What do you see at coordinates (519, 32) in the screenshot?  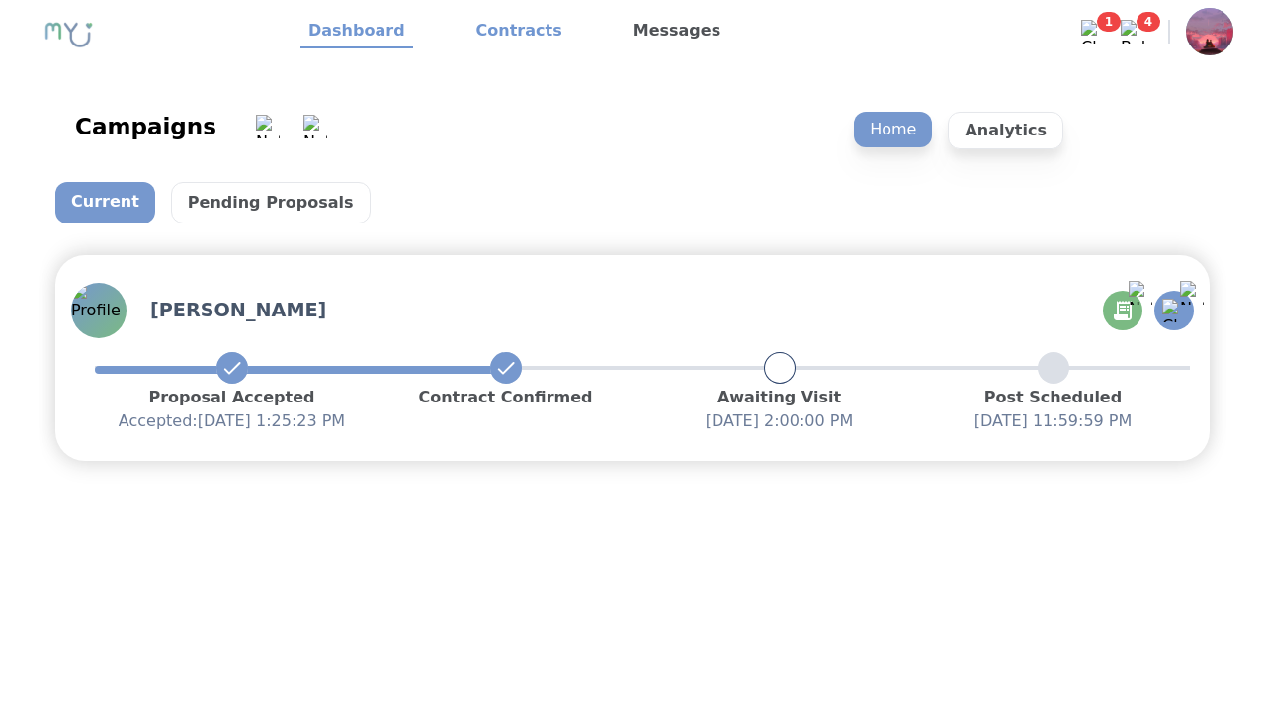 I see `a: Contracts` at bounding box center [519, 32].